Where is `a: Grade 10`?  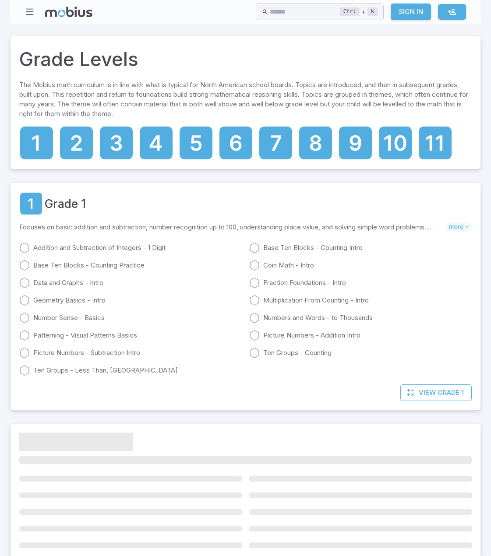 a: Grade 10 is located at coordinates (395, 143).